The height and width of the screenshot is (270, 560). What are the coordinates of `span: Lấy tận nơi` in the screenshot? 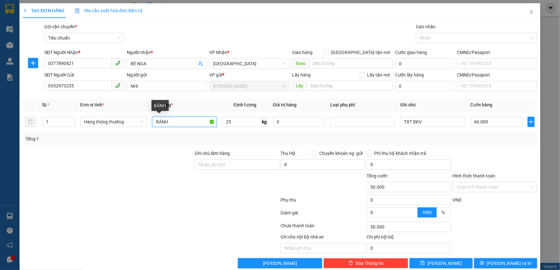 It's located at (379, 75).